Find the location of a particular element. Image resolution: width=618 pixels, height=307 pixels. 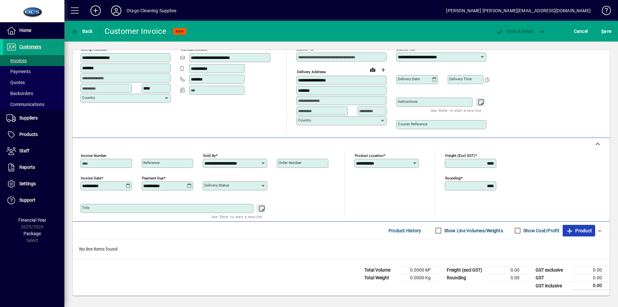

button: Add is located at coordinates (96, 11).